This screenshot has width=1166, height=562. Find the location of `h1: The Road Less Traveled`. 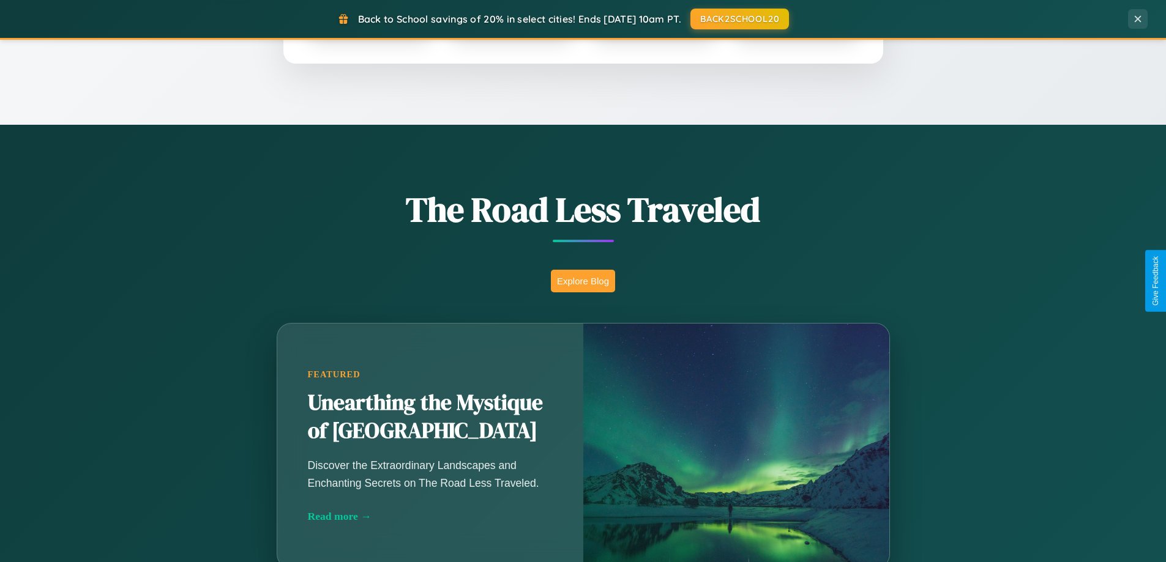

h1: The Road Less Traveled is located at coordinates (583, 209).